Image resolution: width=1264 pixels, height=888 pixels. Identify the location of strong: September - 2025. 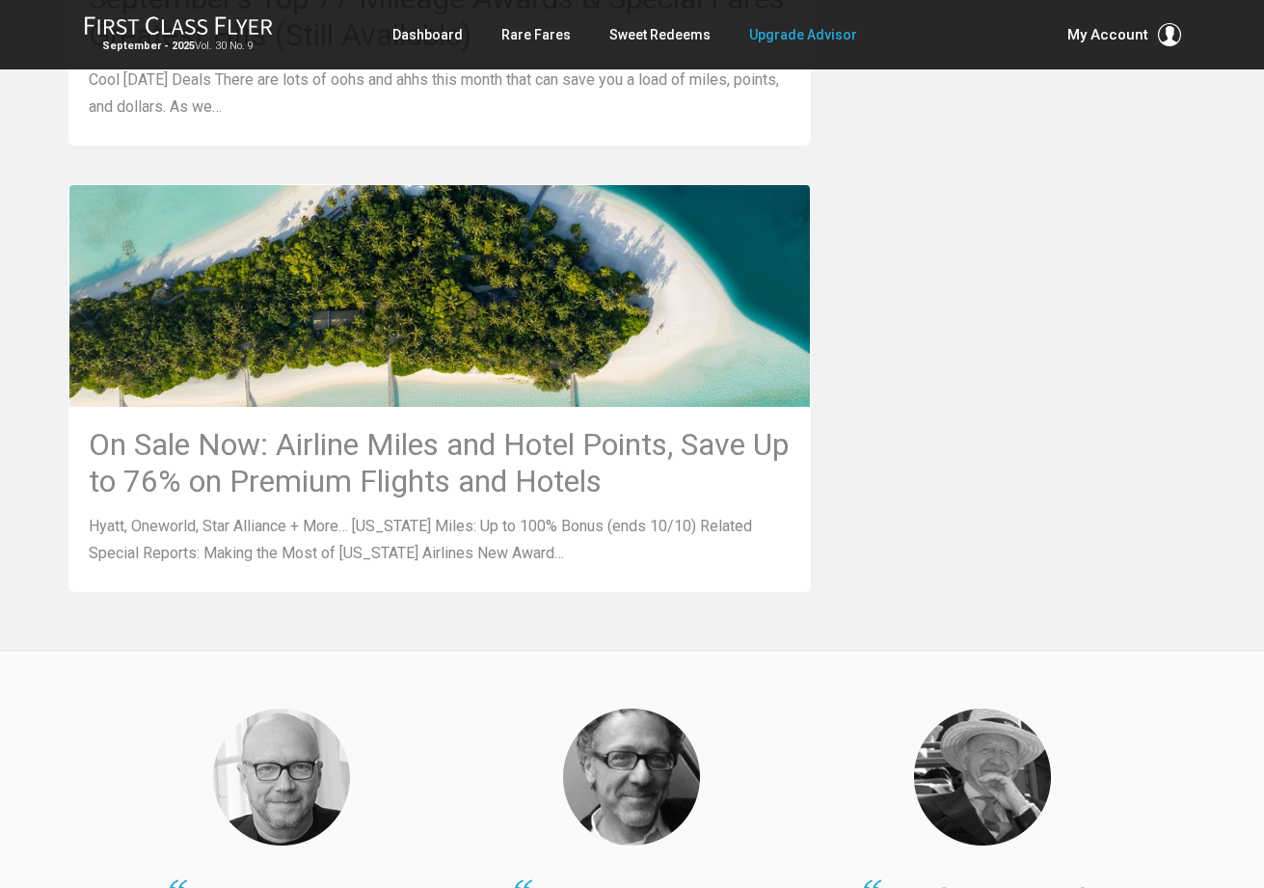
(148, 45).